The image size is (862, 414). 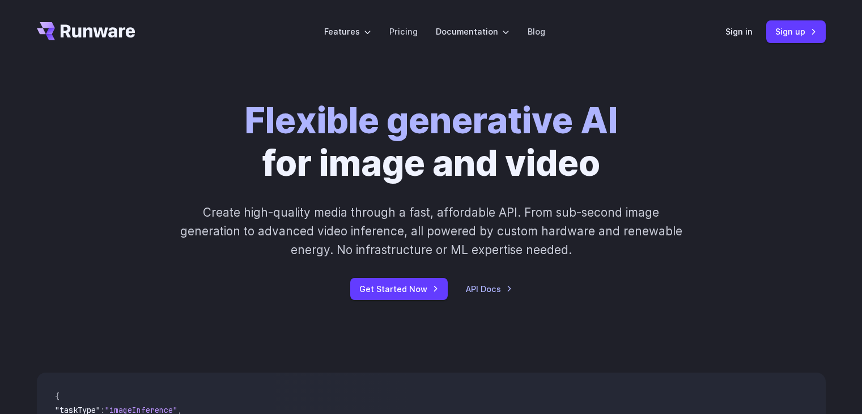 I want to click on a: API Docs, so click(x=489, y=288).